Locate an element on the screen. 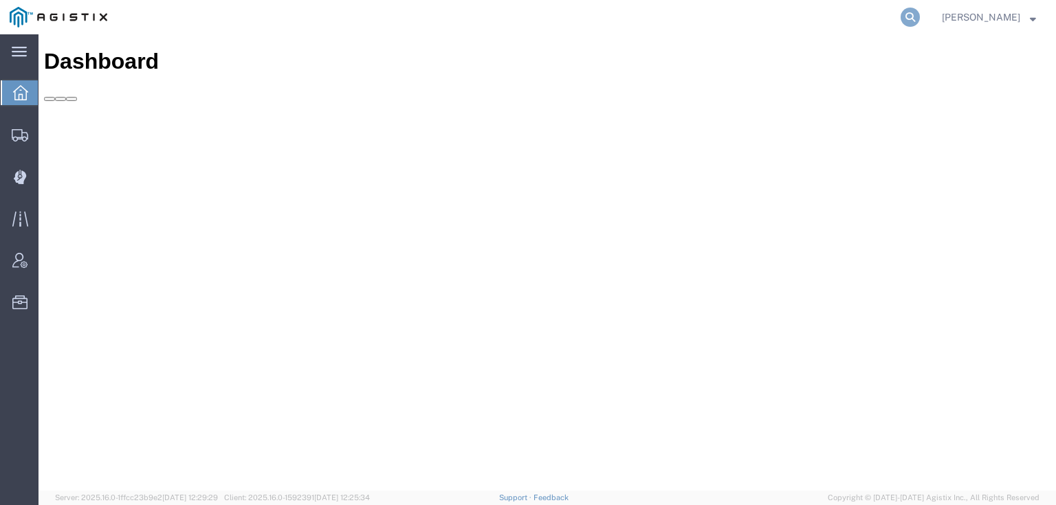  button: Add module is located at coordinates (22, 65).